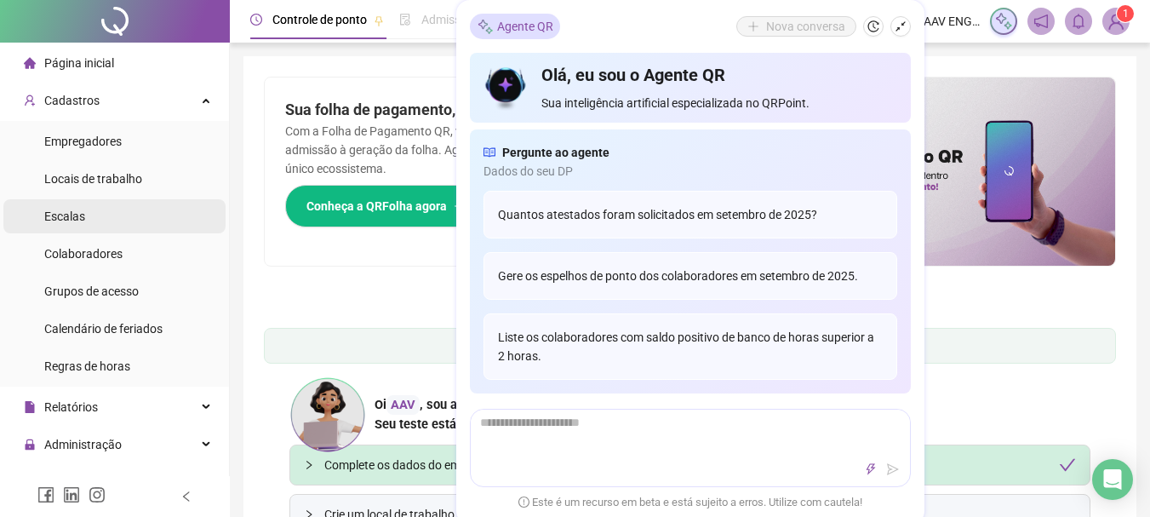 The width and height of the screenshot is (1150, 517). What do you see at coordinates (718, 103) in the screenshot?
I see `span: Sua inteligência artificial especializada no QRPoint.` at bounding box center [718, 103].